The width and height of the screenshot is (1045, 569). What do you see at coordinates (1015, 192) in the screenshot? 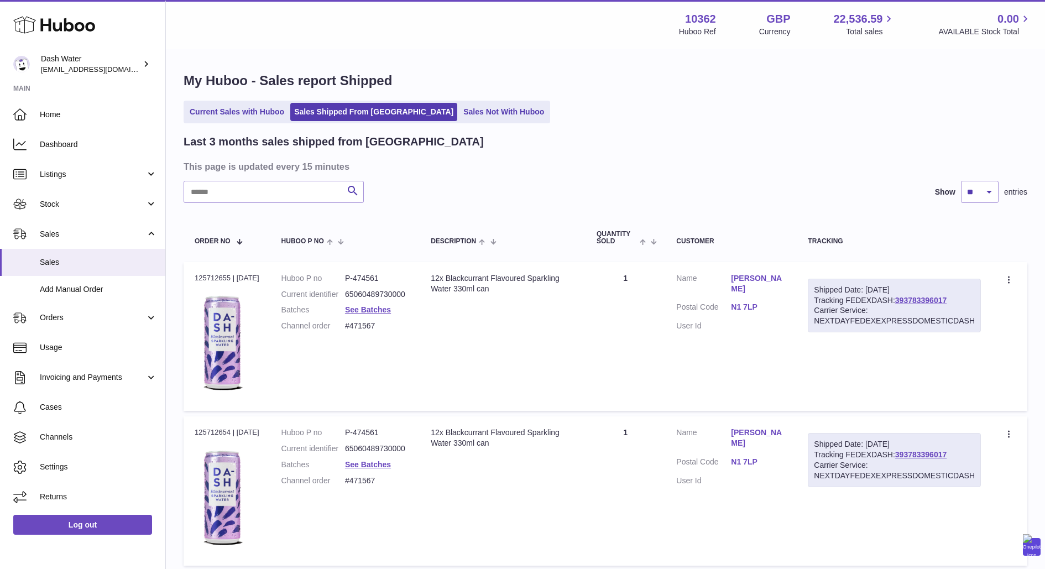
I see `span: entries` at bounding box center [1015, 192].